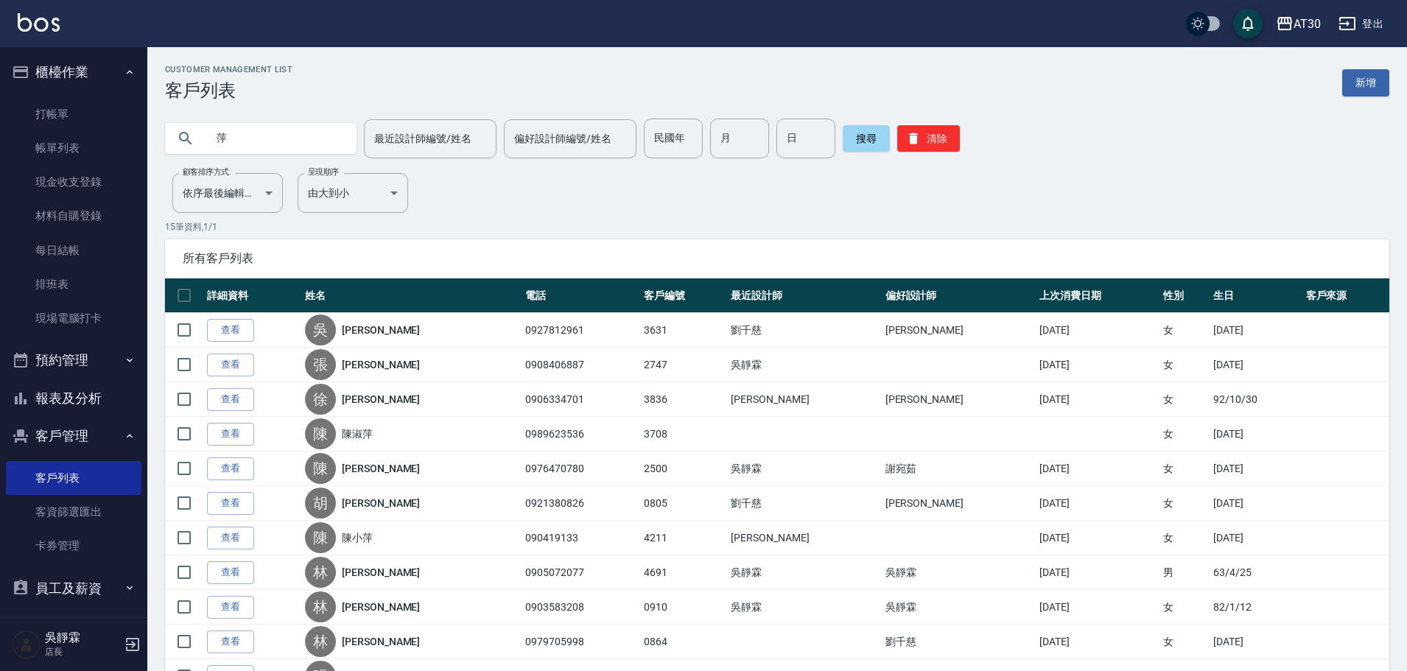 The image size is (1407, 671). I want to click on td: 男, so click(1185, 572).